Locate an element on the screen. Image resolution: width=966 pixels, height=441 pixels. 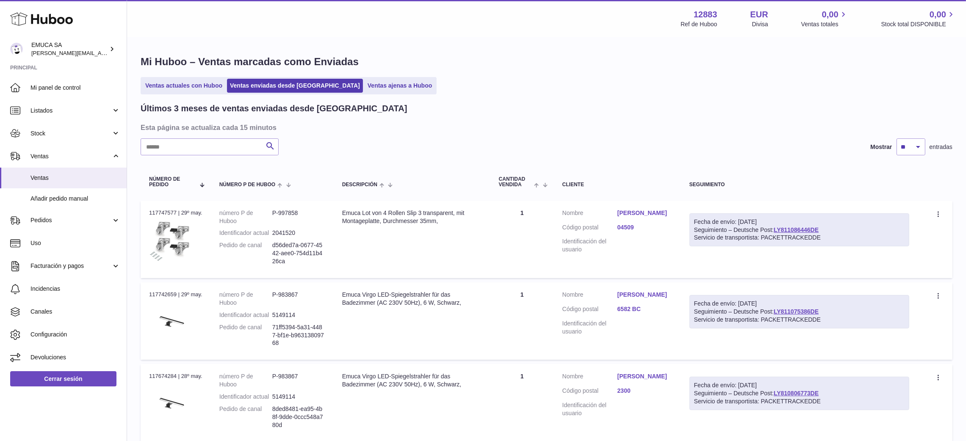
span: Listados is located at coordinates (71, 111).